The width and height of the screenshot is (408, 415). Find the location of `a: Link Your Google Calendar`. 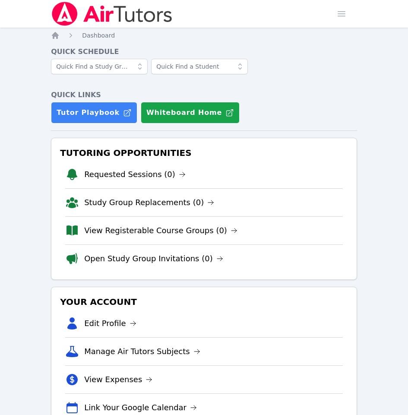

a: Link Your Google Calendar is located at coordinates (140, 407).